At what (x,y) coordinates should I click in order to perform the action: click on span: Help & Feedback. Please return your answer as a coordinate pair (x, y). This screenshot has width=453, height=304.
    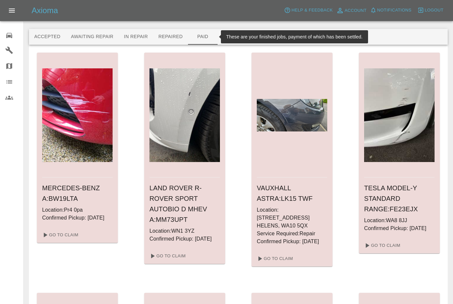
    Looking at the image, I should click on (312, 10).